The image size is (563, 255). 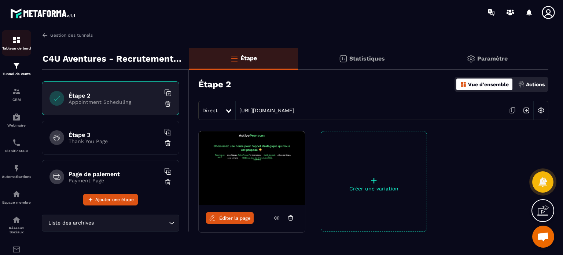 I want to click on p: Automatisations, so click(x=16, y=176).